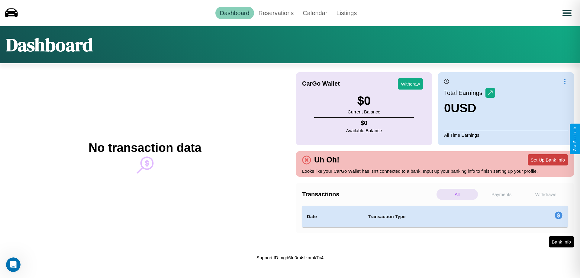 The height and width of the screenshot is (278, 580). What do you see at coordinates (437, 216) in the screenshot?
I see `h4: Transaction Type` at bounding box center [437, 216].